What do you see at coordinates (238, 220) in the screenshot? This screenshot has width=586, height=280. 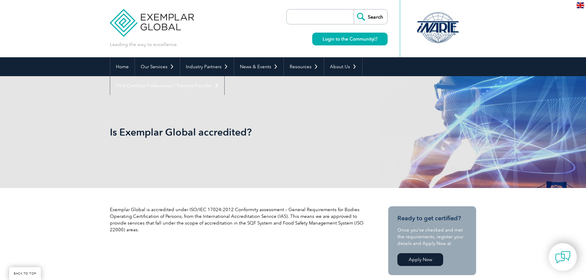 I see `p: Exemplar Global is accredited under ISO/IEC 17024:2012 Conformity assessment – General Requiremen...` at bounding box center [238, 220].